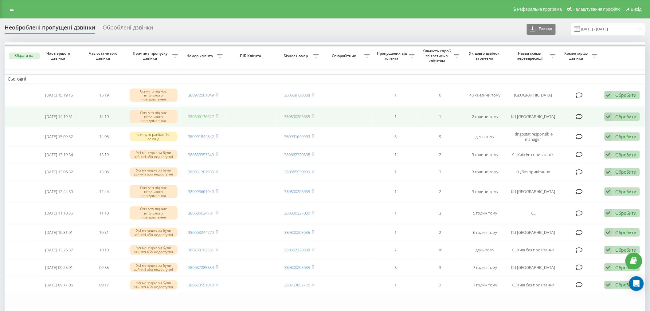 Image resolution: width=650 pixels, height=311 pixels. I want to click on span: Налаштування профілю, so click(596, 9).